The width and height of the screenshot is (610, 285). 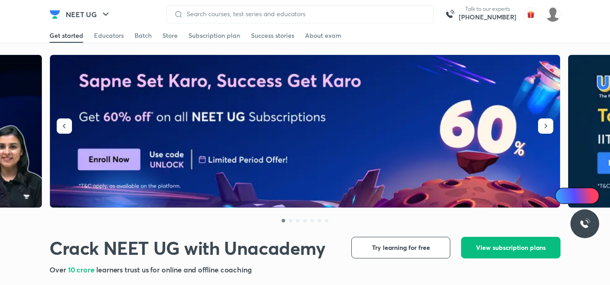 What do you see at coordinates (55, 14) in the screenshot?
I see `a: Company Logo` at bounding box center [55, 14].